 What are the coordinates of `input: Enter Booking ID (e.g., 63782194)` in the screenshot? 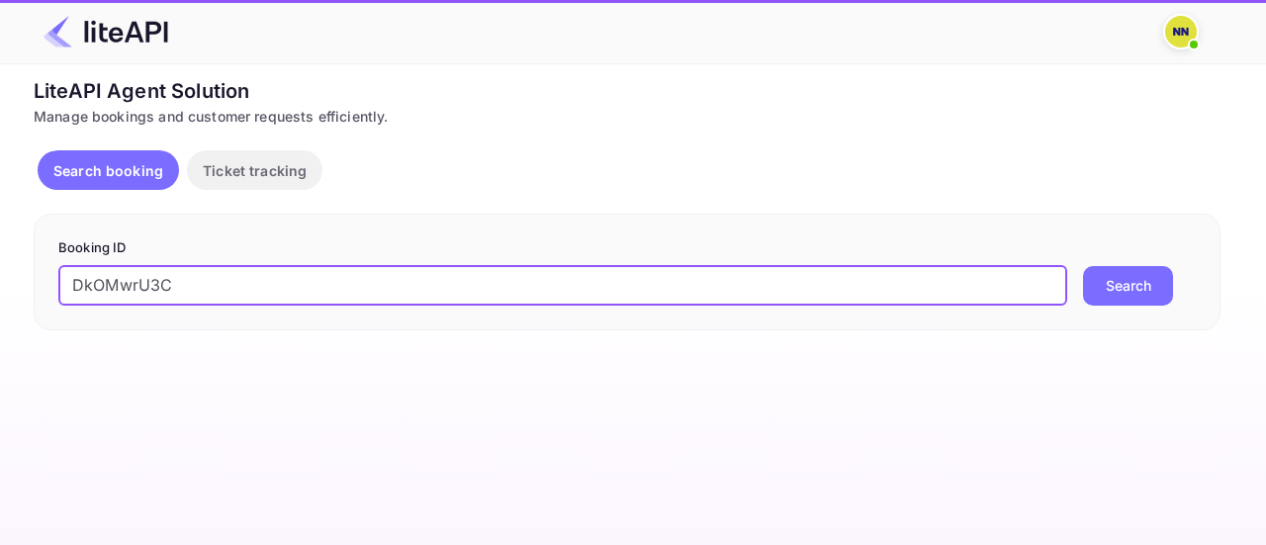 It's located at (563, 286).